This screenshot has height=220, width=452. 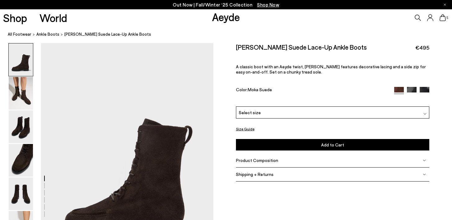 What do you see at coordinates (260, 89) in the screenshot?
I see `span: Moka Suede` at bounding box center [260, 89].